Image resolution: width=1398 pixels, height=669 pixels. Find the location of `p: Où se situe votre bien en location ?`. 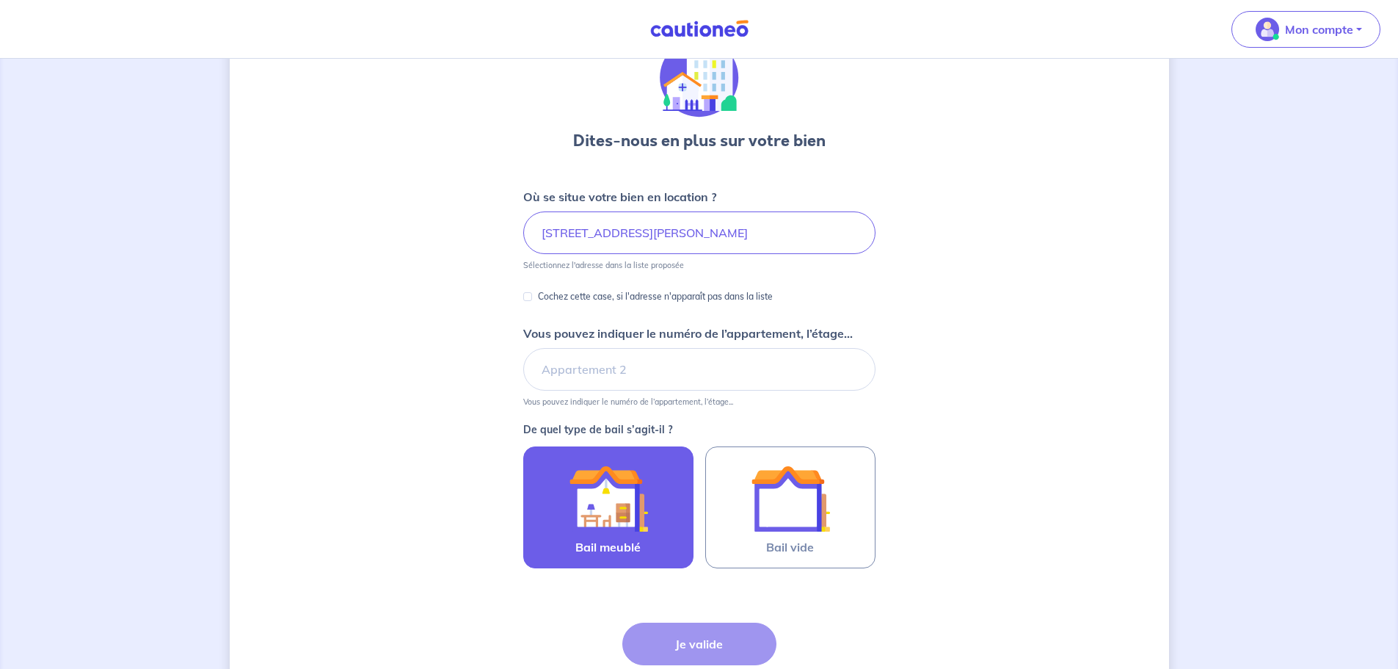

p: Où se situe votre bien en location ? is located at coordinates (619, 197).